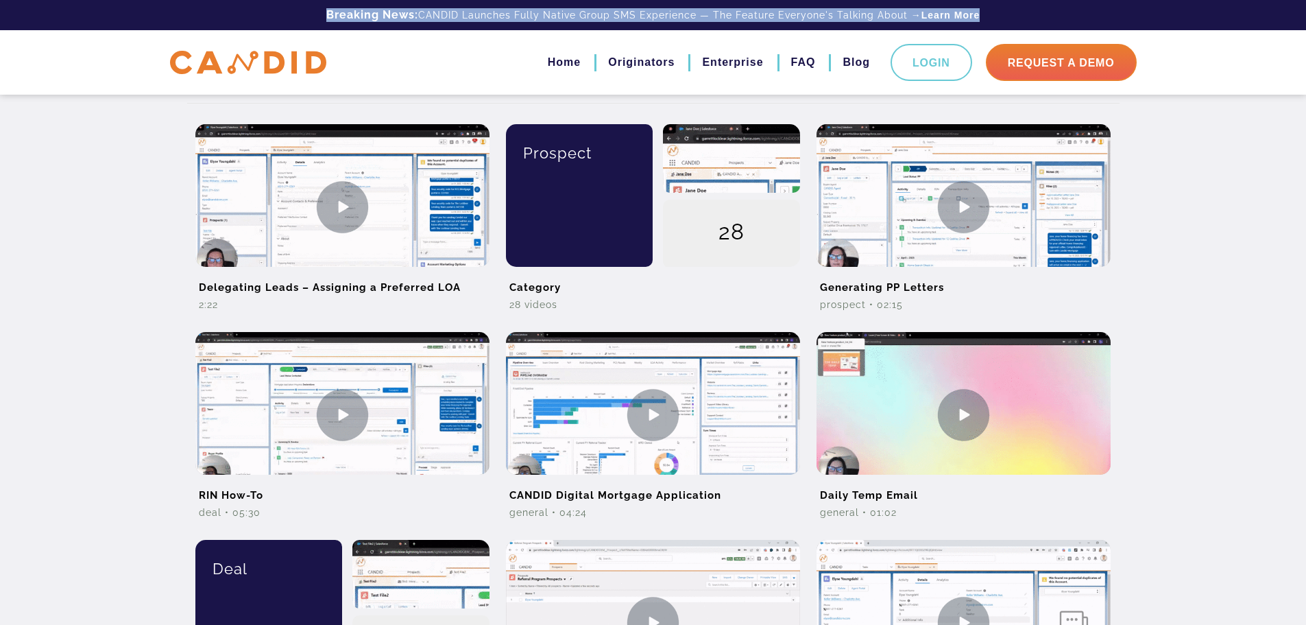 The height and width of the screenshot is (625, 1306). I want to click on div: Deal • 05:30, so click(342, 512).